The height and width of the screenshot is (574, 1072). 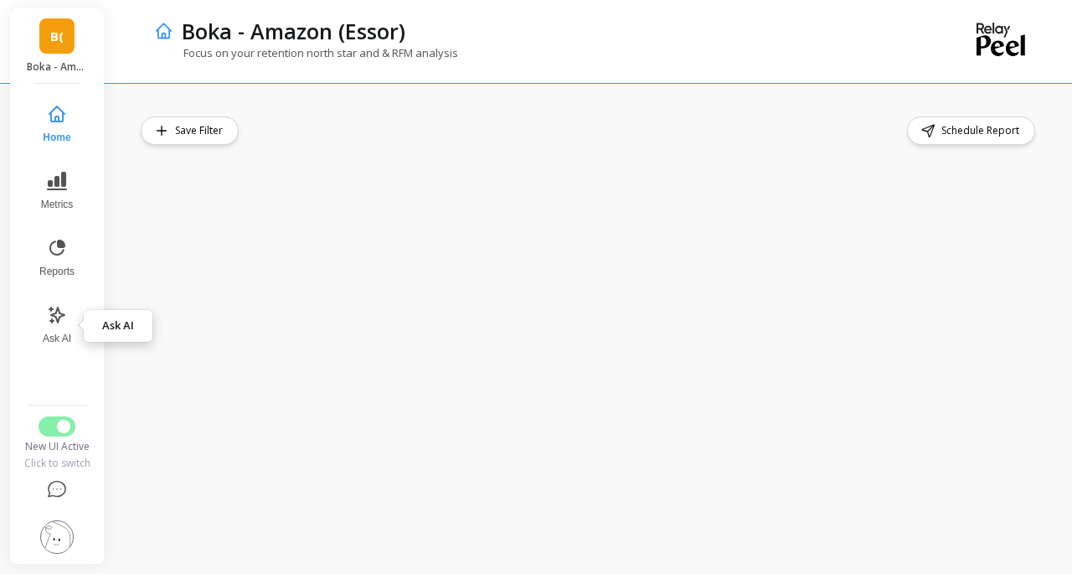 What do you see at coordinates (306, 53) in the screenshot?
I see `p: Focus on your retention north star and & RFM analysis` at bounding box center [306, 53].